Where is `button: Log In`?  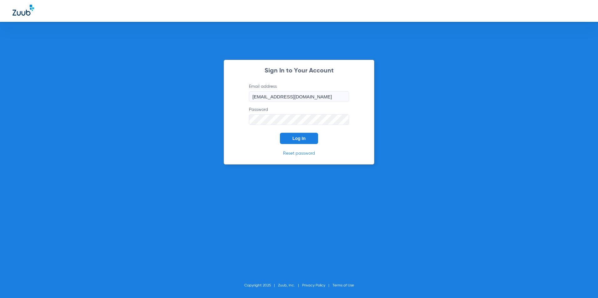 button: Log In is located at coordinates (299, 139).